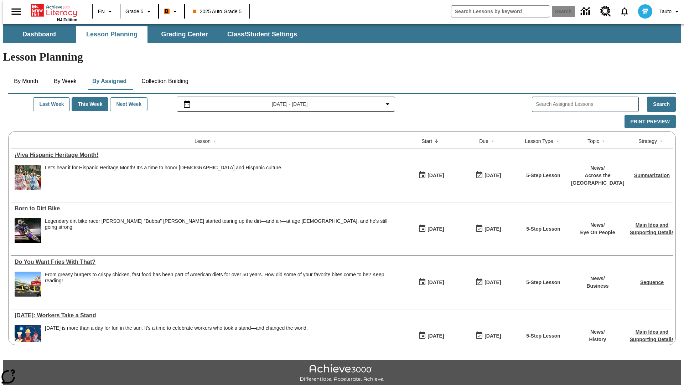 This screenshot has height=385, width=684. What do you see at coordinates (217, 11) in the screenshot?
I see `span: 2025 Auto Grade 5` at bounding box center [217, 11].